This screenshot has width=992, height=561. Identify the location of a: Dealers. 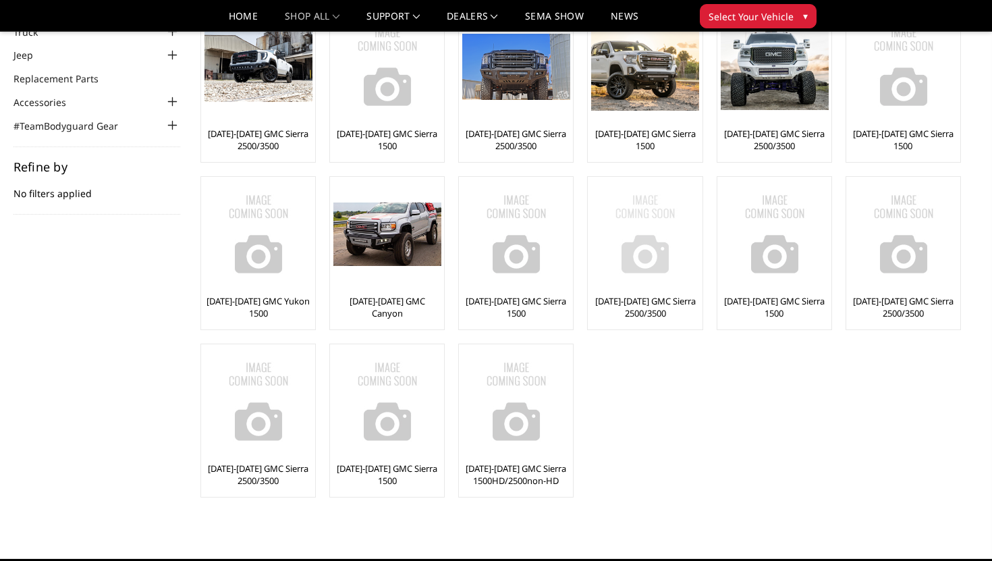
(472, 21).